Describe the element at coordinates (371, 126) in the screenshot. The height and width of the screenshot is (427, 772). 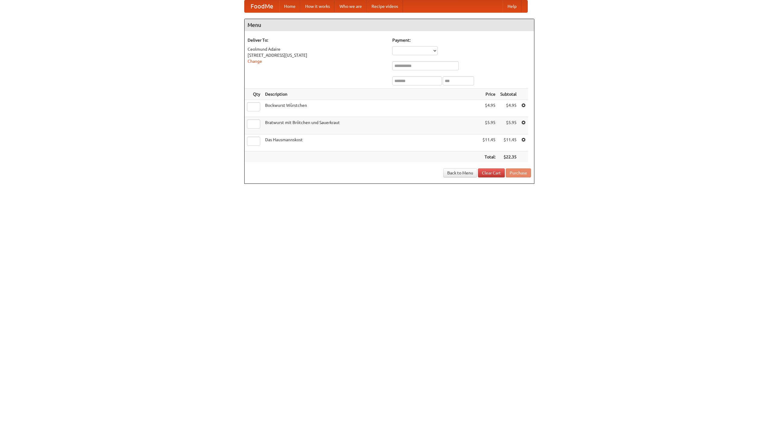
I see `td: Bratwurst mit Brötchen und Sauerkraut` at that location.